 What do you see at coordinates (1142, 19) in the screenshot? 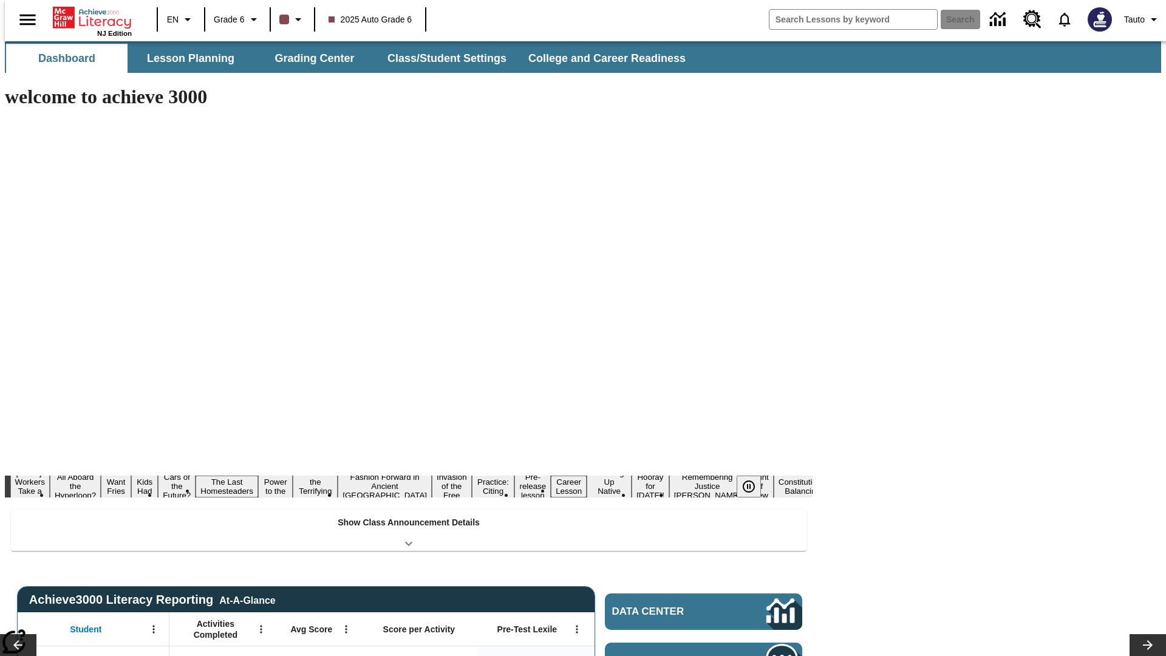
I see `button: Profile/Settings` at bounding box center [1142, 19].